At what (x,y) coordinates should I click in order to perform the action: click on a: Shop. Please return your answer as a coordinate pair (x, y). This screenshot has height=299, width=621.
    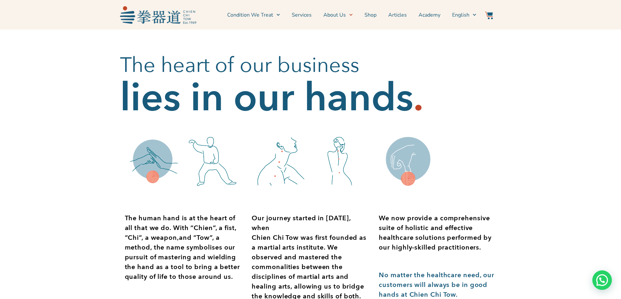
    Looking at the image, I should click on (370, 15).